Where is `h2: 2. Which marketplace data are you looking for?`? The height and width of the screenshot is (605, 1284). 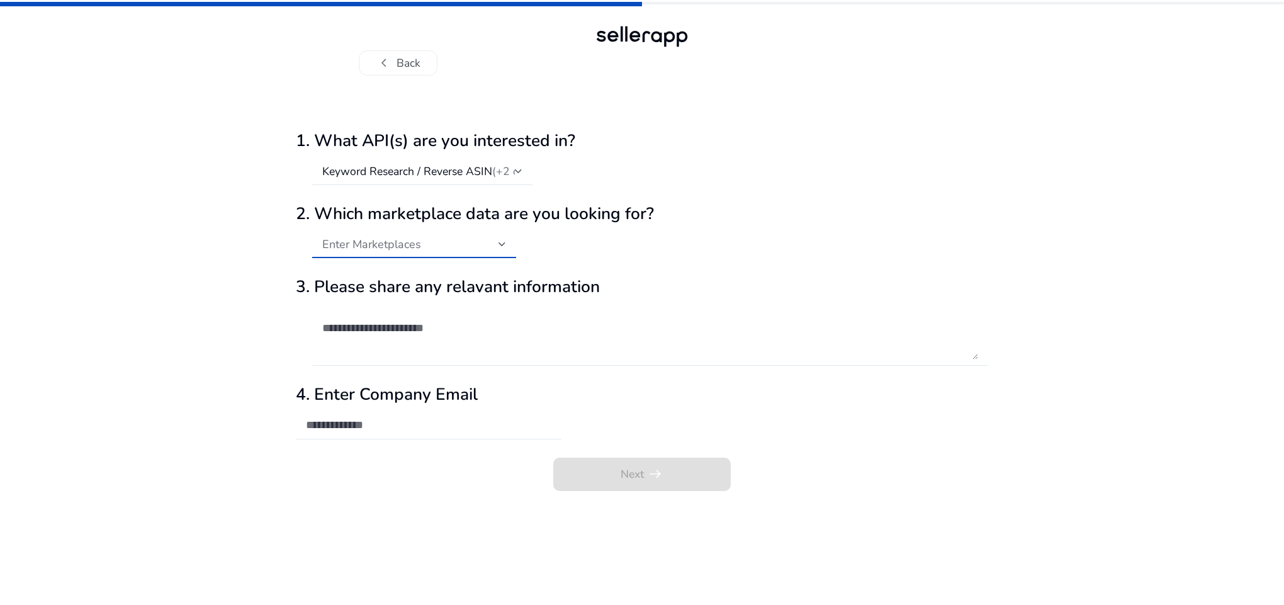
h2: 2. Which marketplace data are you looking for? is located at coordinates (642, 214).